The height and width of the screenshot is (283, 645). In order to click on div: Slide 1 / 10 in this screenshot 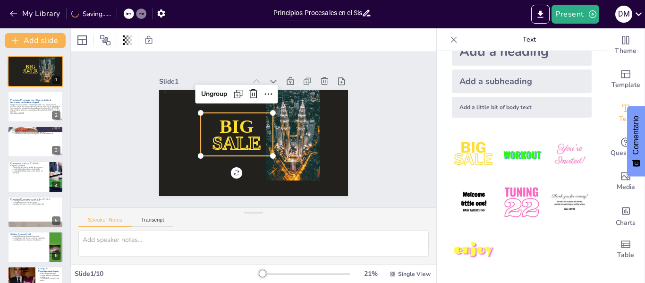, I will do `click(167, 273)`.